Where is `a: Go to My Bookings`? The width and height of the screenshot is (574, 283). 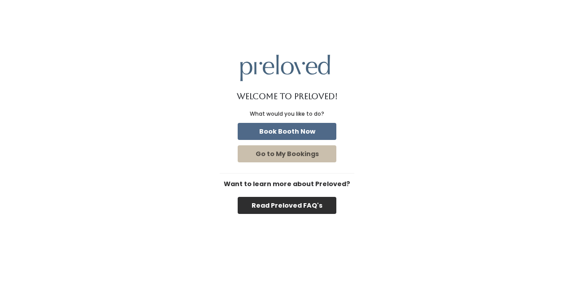
a: Go to My Bookings is located at coordinates (287, 154).